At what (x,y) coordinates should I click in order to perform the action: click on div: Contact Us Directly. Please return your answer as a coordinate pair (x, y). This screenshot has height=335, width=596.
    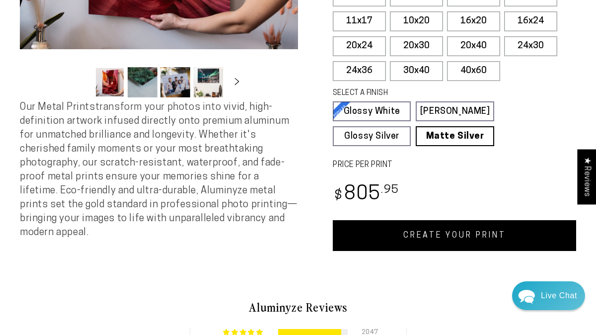
    Looking at the image, I should click on (559, 296).